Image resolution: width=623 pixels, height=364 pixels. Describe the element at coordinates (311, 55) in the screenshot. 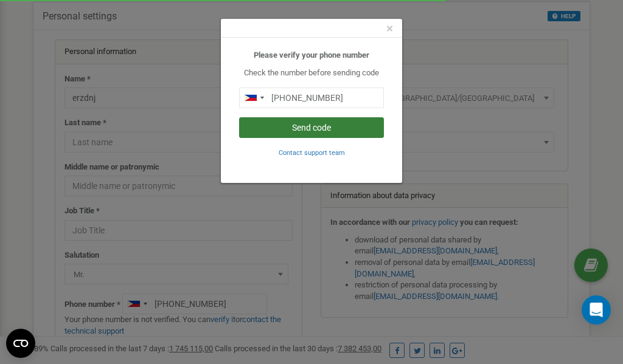

I see `b: Please verify your phone number` at that location.